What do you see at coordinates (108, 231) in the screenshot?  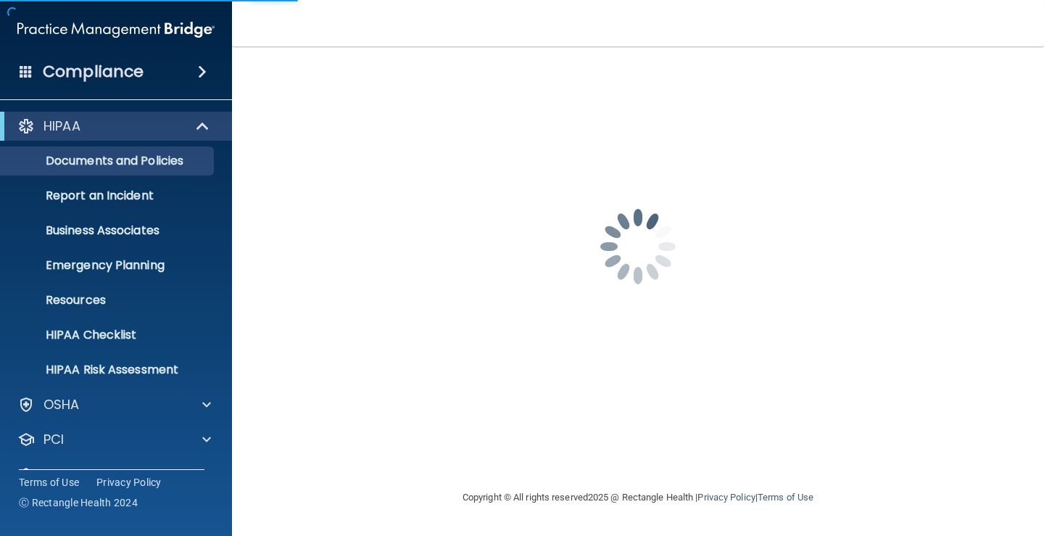 I see `p: Business Associates` at bounding box center [108, 231].